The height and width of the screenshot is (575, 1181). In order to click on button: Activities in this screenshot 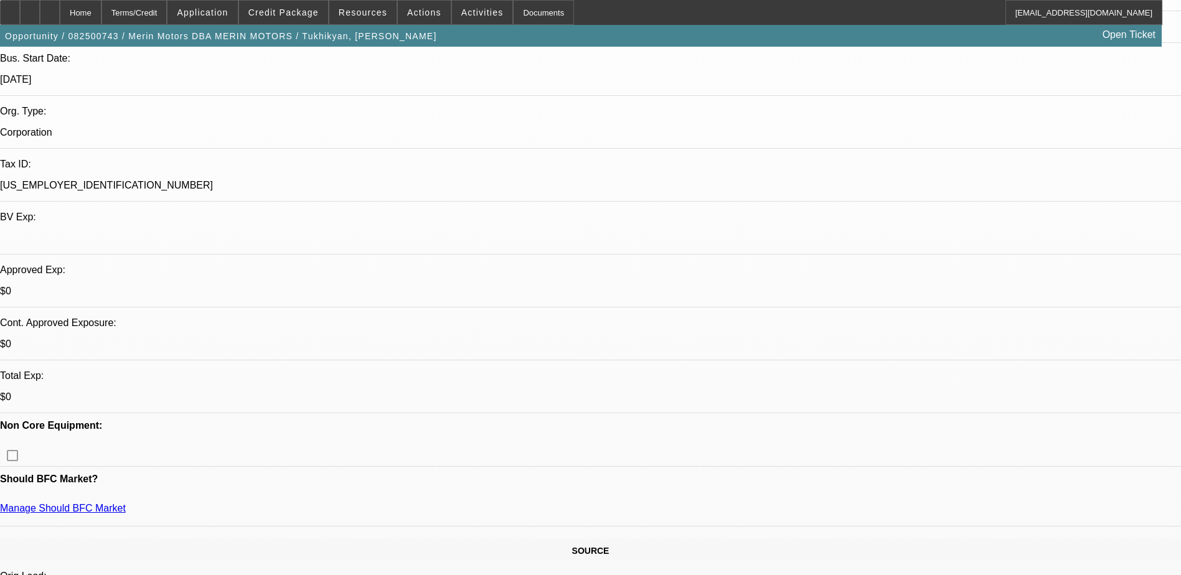, I will do `click(483, 12)`.